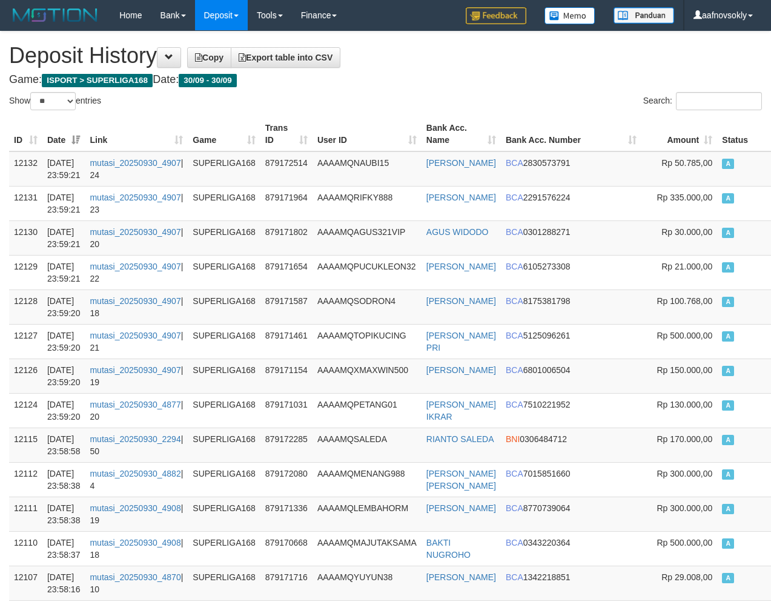 This screenshot has height=602, width=771. What do you see at coordinates (367, 169) in the screenshot?
I see `td: AAAAMQNAUBI15` at bounding box center [367, 169].